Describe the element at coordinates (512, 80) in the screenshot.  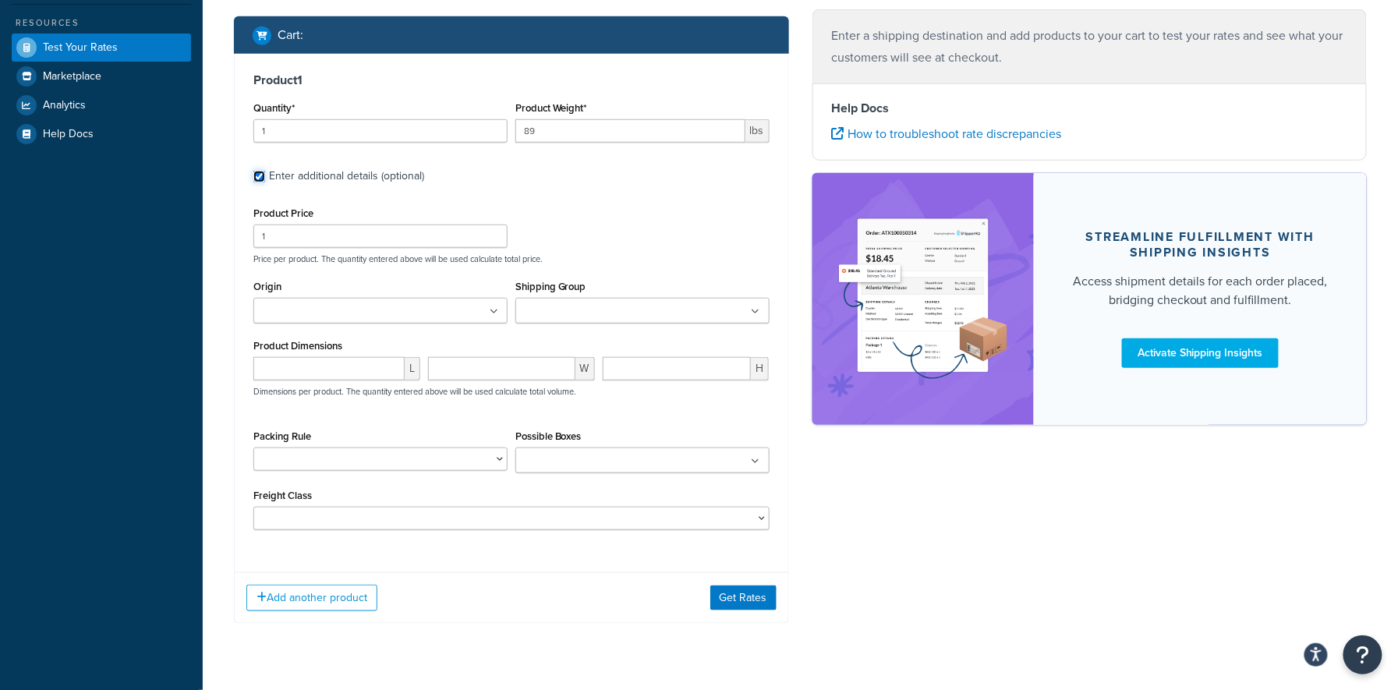
I see `h3: Product 1` at that location.